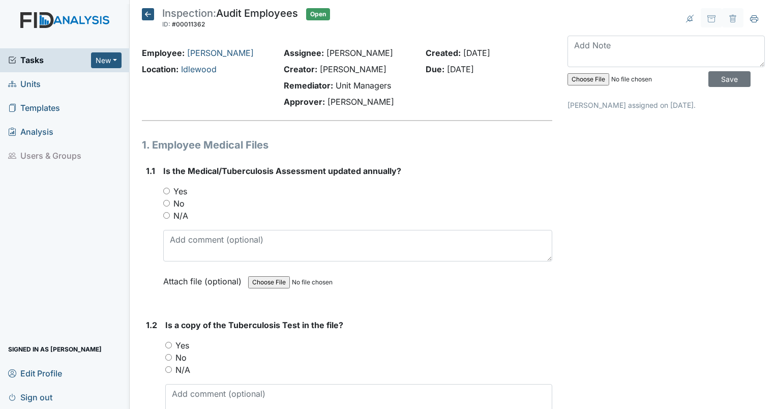  I want to click on strong: Due:, so click(435, 69).